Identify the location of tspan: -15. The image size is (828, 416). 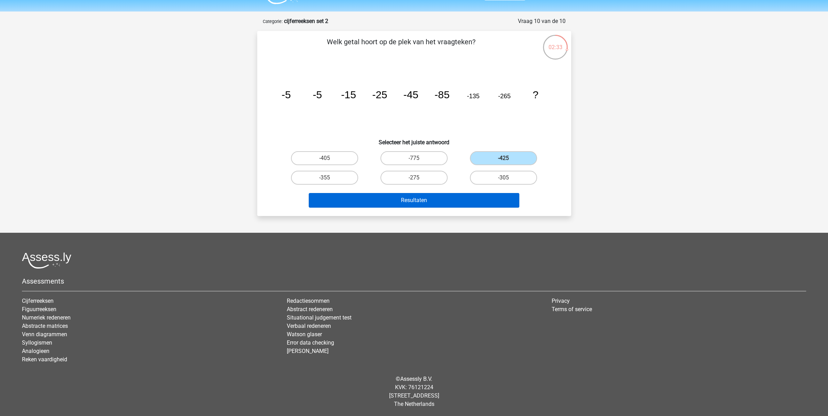
(348, 94).